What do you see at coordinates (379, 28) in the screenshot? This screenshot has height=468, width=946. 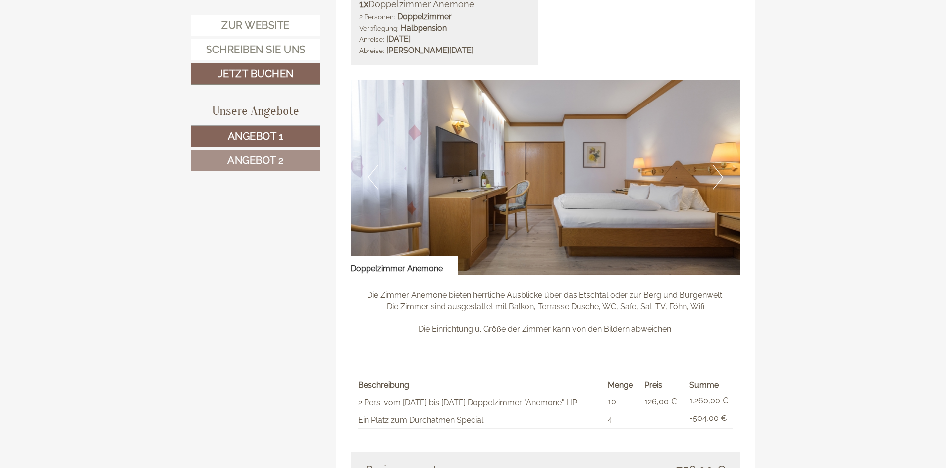 I see `small: Verpflegung:` at bounding box center [379, 28].